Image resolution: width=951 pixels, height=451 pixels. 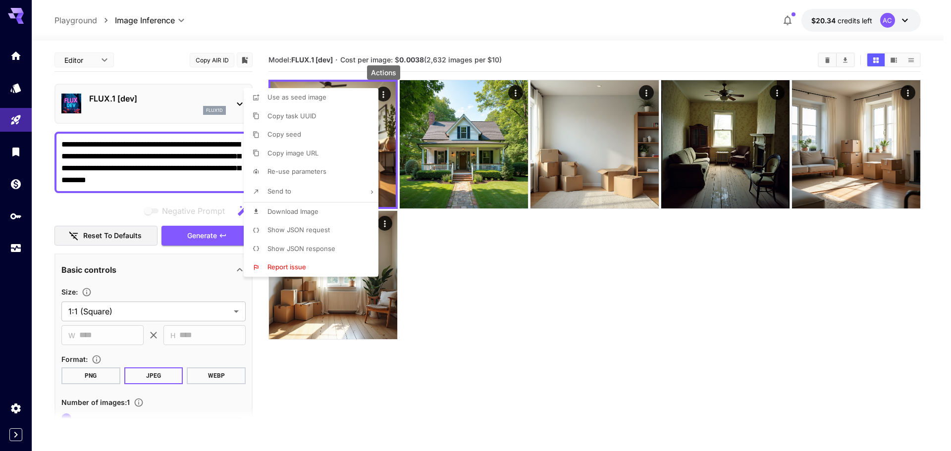 What do you see at coordinates (287, 267) in the screenshot?
I see `span: Report issue` at bounding box center [287, 267].